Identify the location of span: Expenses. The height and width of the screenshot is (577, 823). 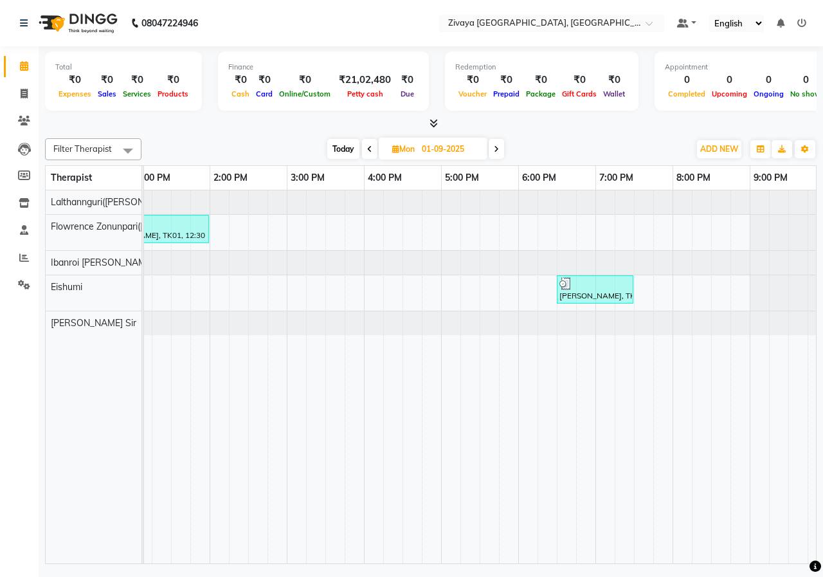
(75, 94).